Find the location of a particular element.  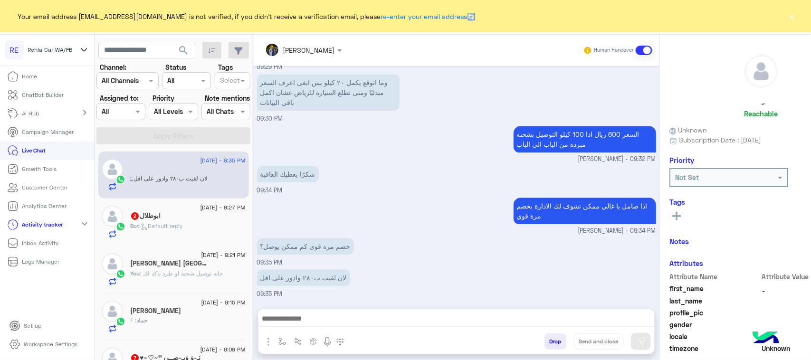

span: حماد is located at coordinates (142, 320).